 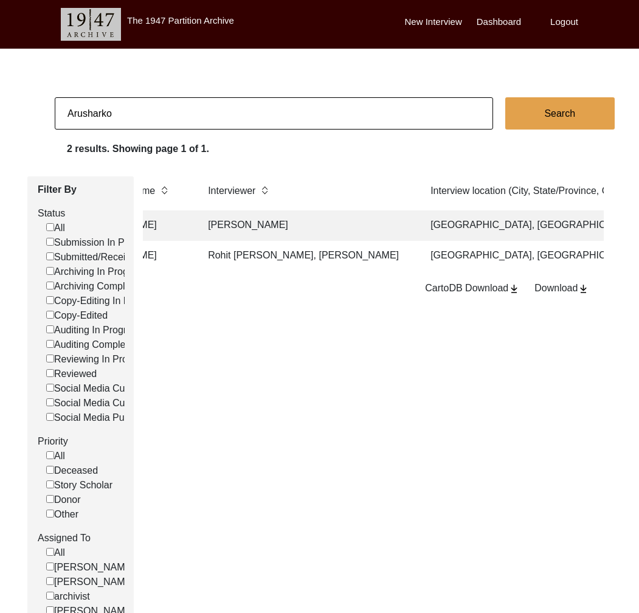 What do you see at coordinates (77, 316) in the screenshot?
I see `label: Copy-Edited` at bounding box center [77, 316].